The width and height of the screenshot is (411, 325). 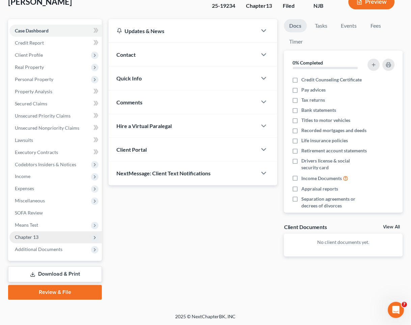 What do you see at coordinates (320, 189) in the screenshot?
I see `span: Appraisal reports` at bounding box center [320, 189].